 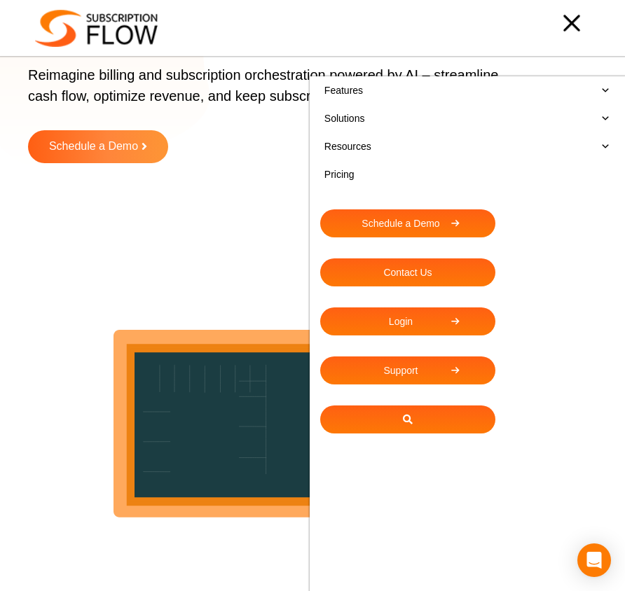 I want to click on a: Support, so click(x=408, y=370).